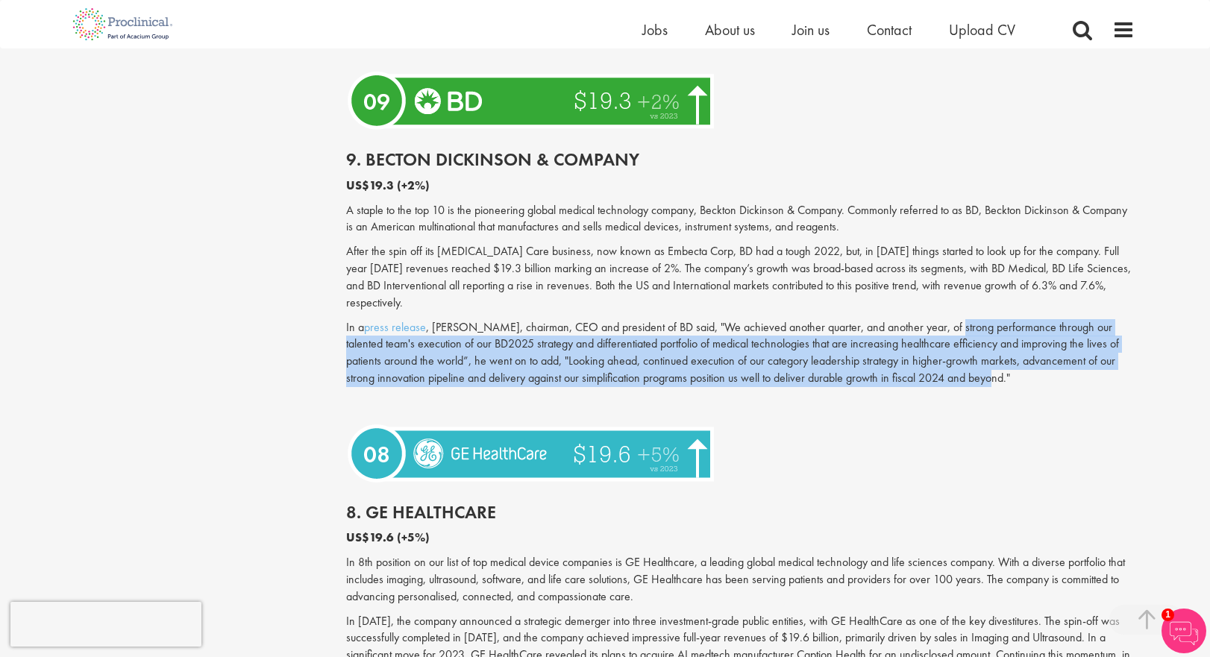 This screenshot has height=657, width=1210. Describe the element at coordinates (811, 30) in the screenshot. I see `span: Join us` at that location.